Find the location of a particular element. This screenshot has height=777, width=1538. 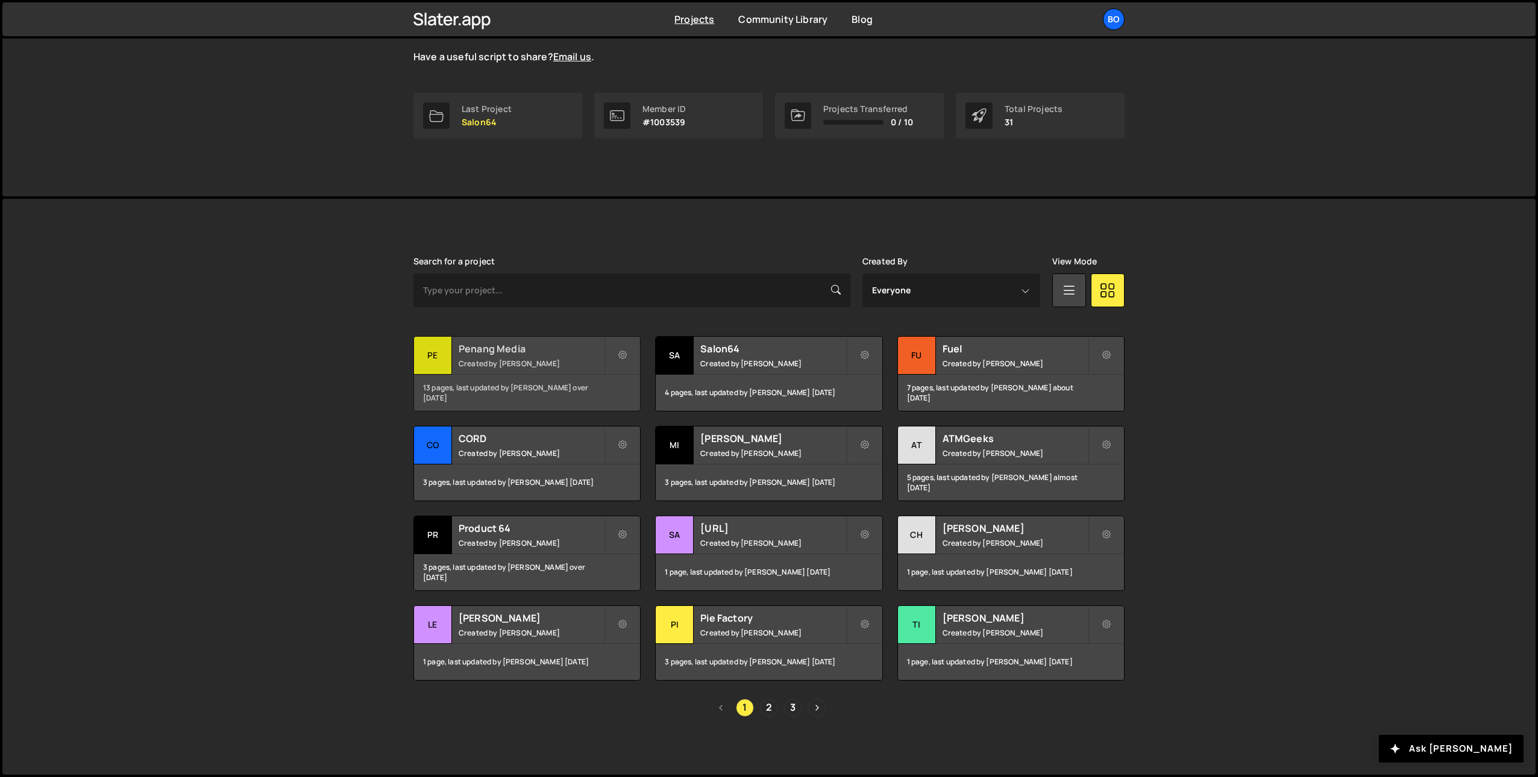

h2: ATMGeeks is located at coordinates (1015, 439).